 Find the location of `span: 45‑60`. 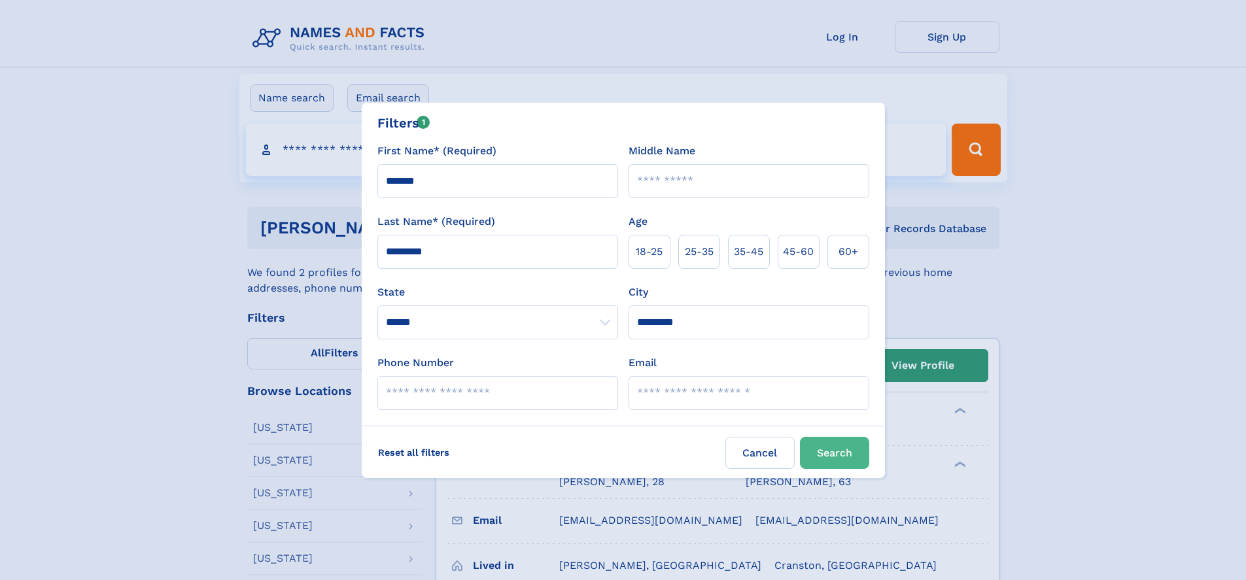

span: 45‑60 is located at coordinates (798, 252).